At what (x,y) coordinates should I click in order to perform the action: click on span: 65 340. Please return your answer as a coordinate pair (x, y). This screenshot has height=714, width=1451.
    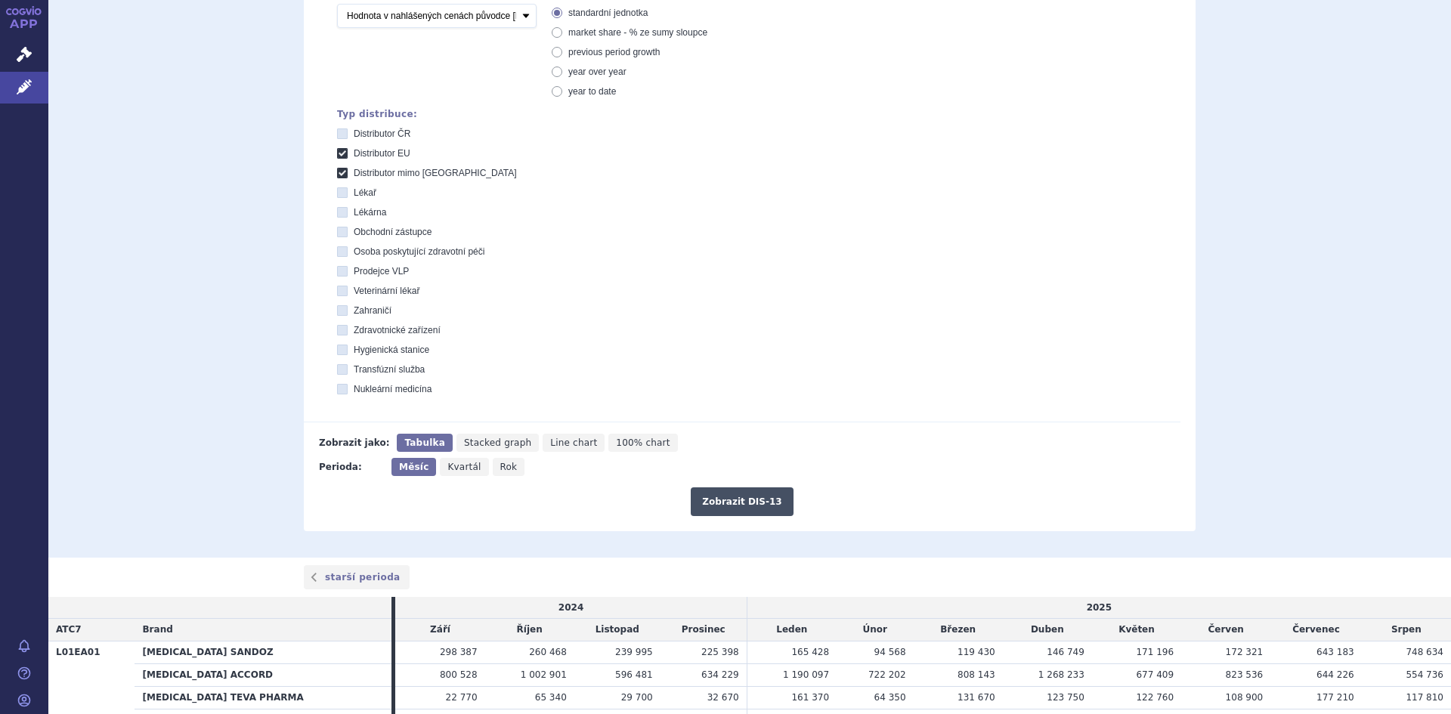
    Looking at the image, I should click on (551, 698).